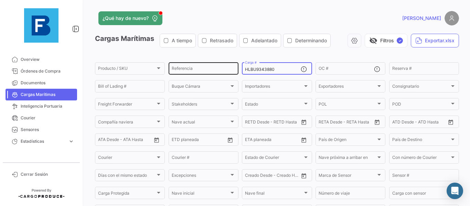  Describe the element at coordinates (257, 176) in the screenshot. I see `input: Creado Desde` at that location.